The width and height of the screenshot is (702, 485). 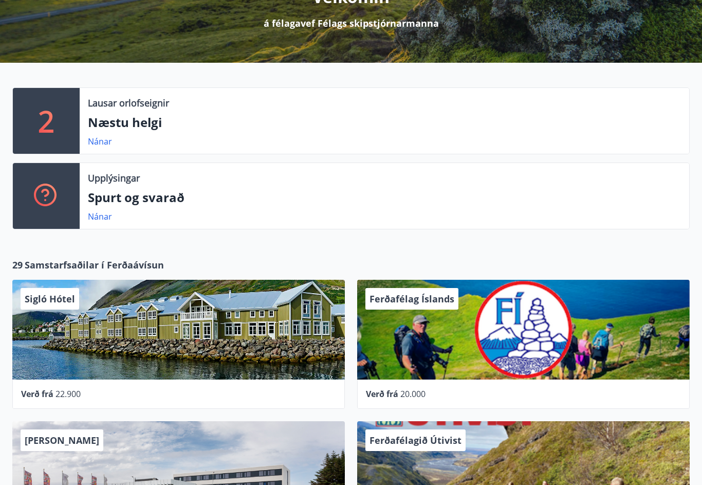 What do you see at coordinates (384, 198) in the screenshot?
I see `p: Spurt og svarað` at bounding box center [384, 198].